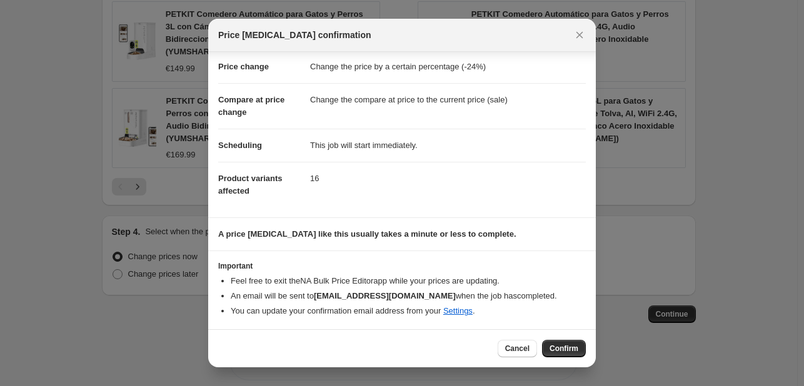 Image resolution: width=804 pixels, height=386 pixels. I want to click on dd: 16, so click(448, 178).